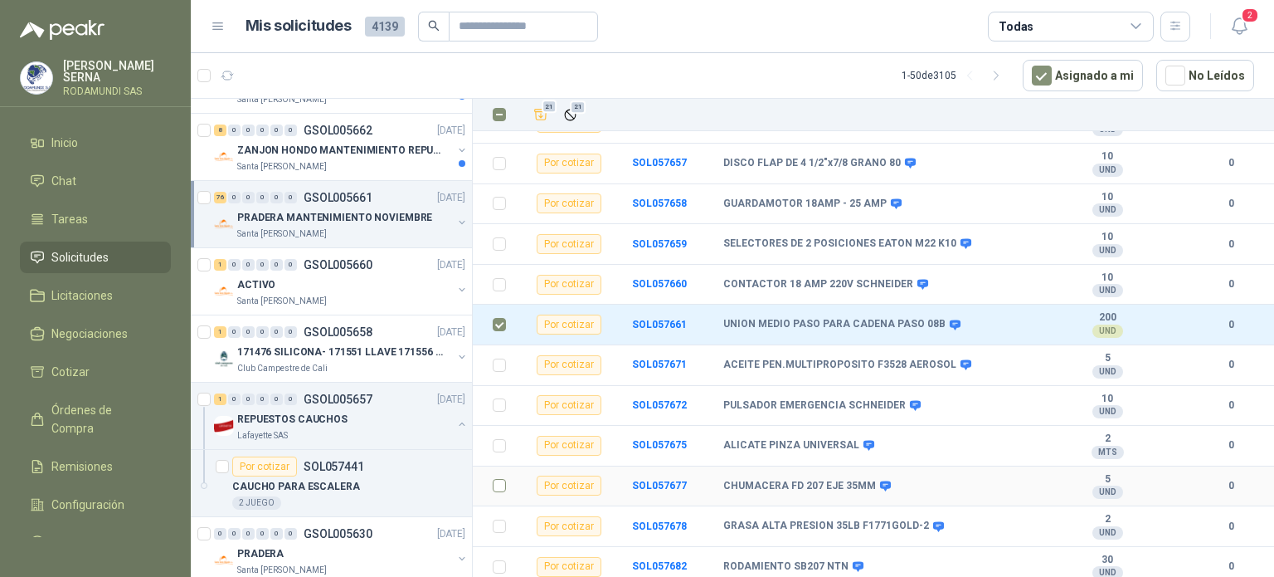  I want to click on a: Inicio, so click(95, 143).